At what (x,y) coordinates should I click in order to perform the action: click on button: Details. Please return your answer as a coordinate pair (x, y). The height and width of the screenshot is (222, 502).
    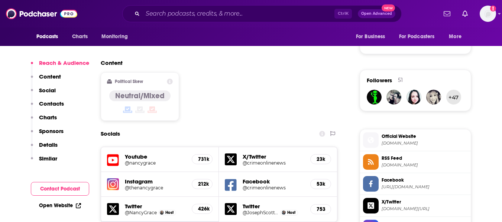
    Looking at the image, I should click on (44, 148).